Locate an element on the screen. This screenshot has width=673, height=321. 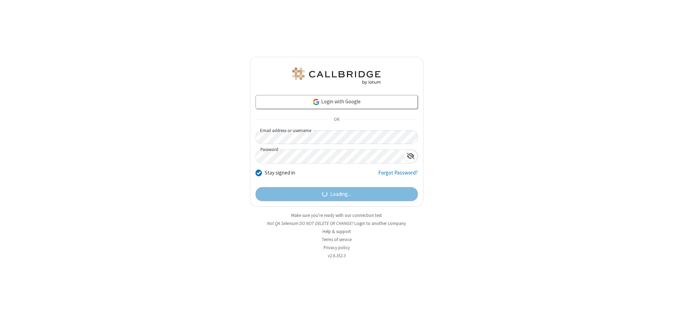
span: OR is located at coordinates (337, 120).